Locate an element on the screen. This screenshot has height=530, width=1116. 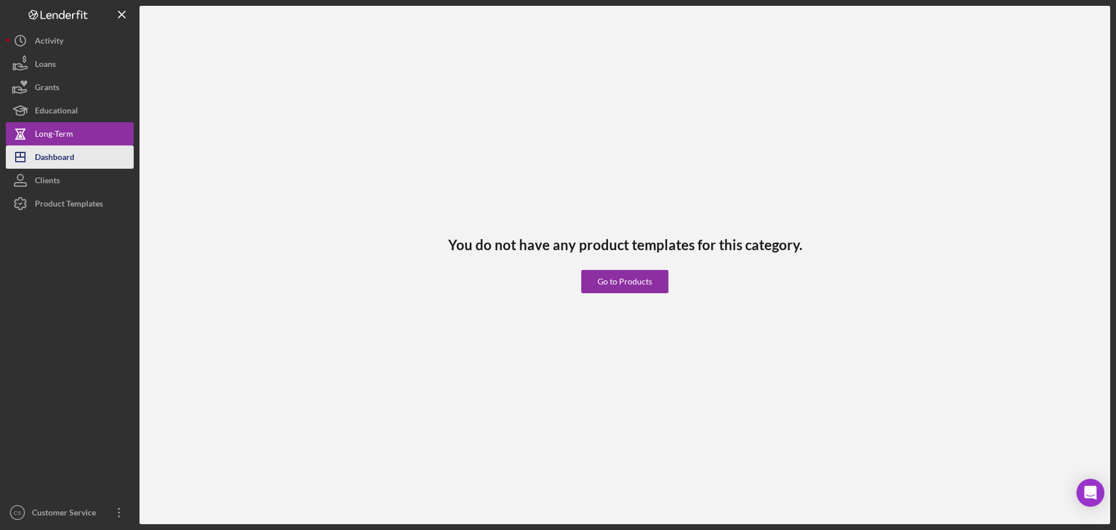
button: Educational is located at coordinates (70, 110).